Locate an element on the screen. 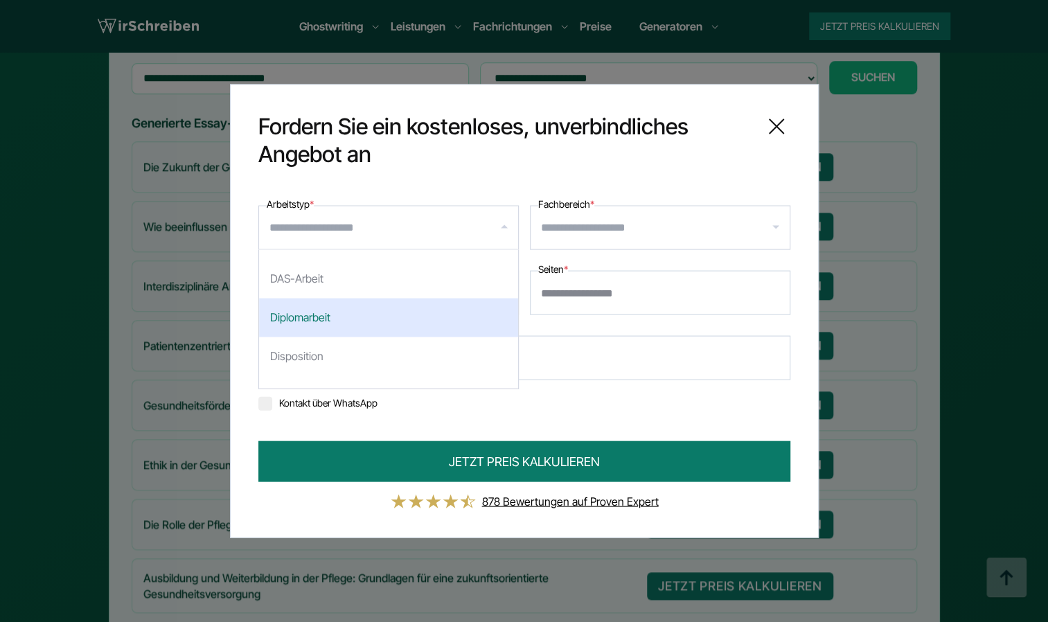 The width and height of the screenshot is (1048, 622). div: DAS-Arbeit is located at coordinates (389, 279).